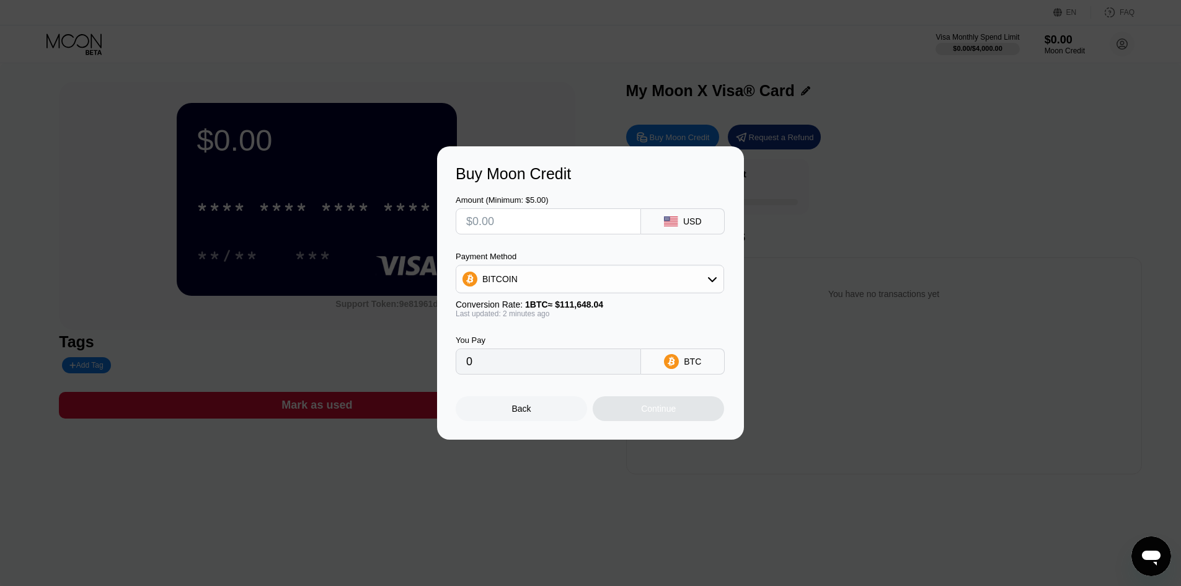 The height and width of the screenshot is (586, 1181). Describe the element at coordinates (548, 340) in the screenshot. I see `div: You Pay` at that location.